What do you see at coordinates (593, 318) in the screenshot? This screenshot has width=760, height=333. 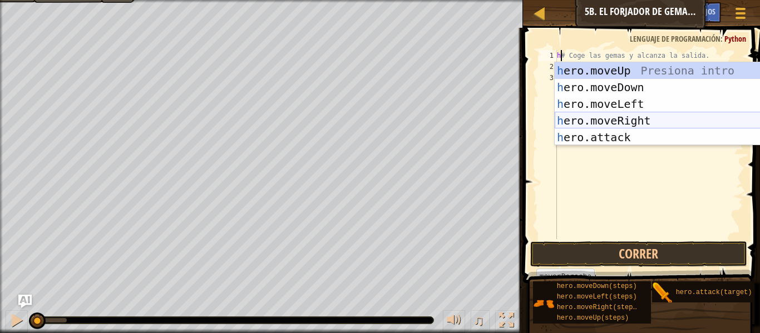 I see `span: hero.moveUp(steps)` at bounding box center [593, 318].